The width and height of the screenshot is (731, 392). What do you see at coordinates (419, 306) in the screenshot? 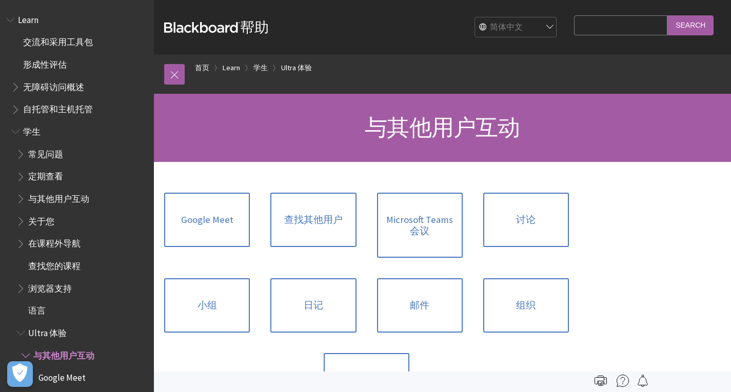
I see `a: 邮件` at bounding box center [419, 306].